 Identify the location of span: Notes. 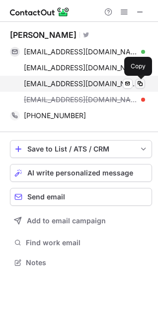
(87, 263).